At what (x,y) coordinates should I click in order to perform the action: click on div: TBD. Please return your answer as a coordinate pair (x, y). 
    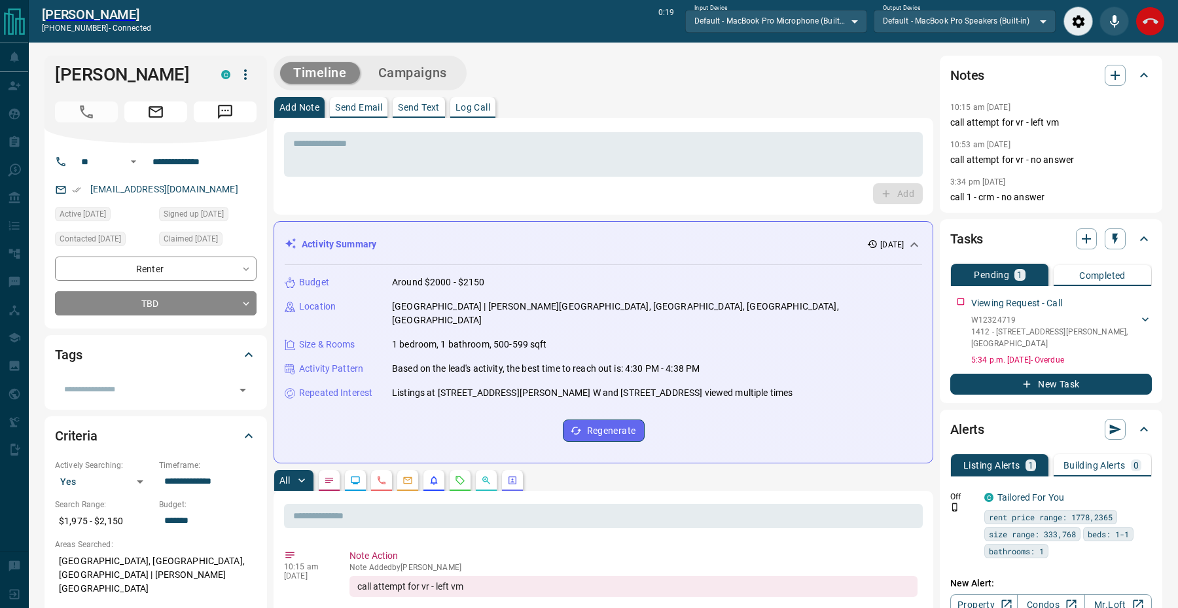
    Looking at the image, I should click on (156, 303).